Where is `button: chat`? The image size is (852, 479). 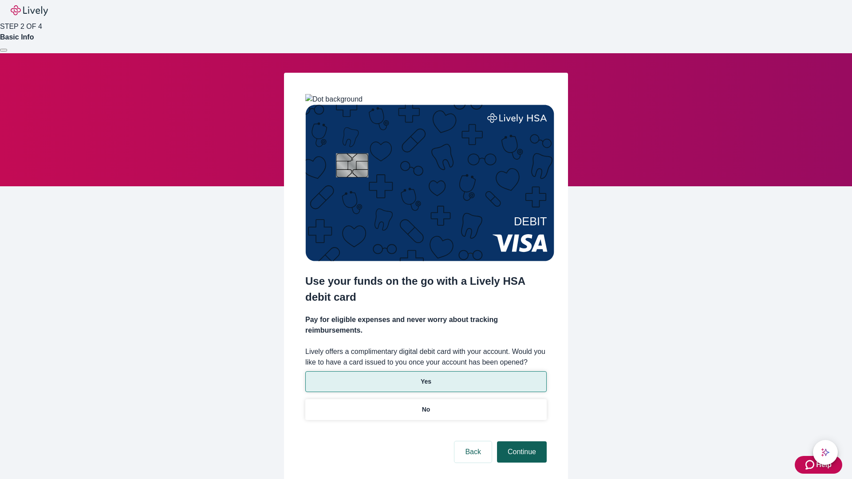
button: chat is located at coordinates (825, 453).